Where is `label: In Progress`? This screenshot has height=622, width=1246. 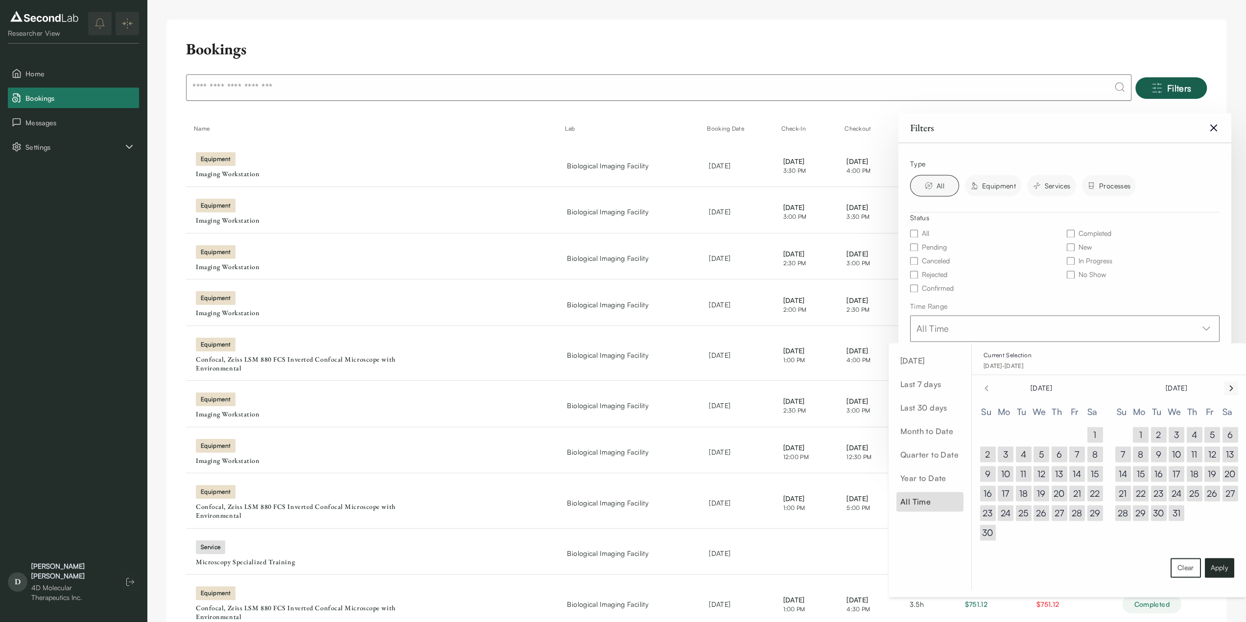 label: In Progress is located at coordinates (1095, 261).